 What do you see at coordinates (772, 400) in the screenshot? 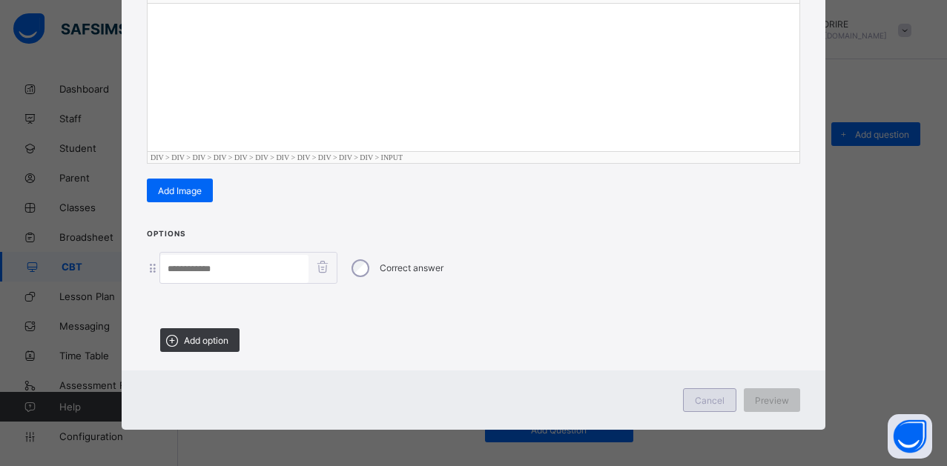
I see `span: Preview` at bounding box center [772, 400].